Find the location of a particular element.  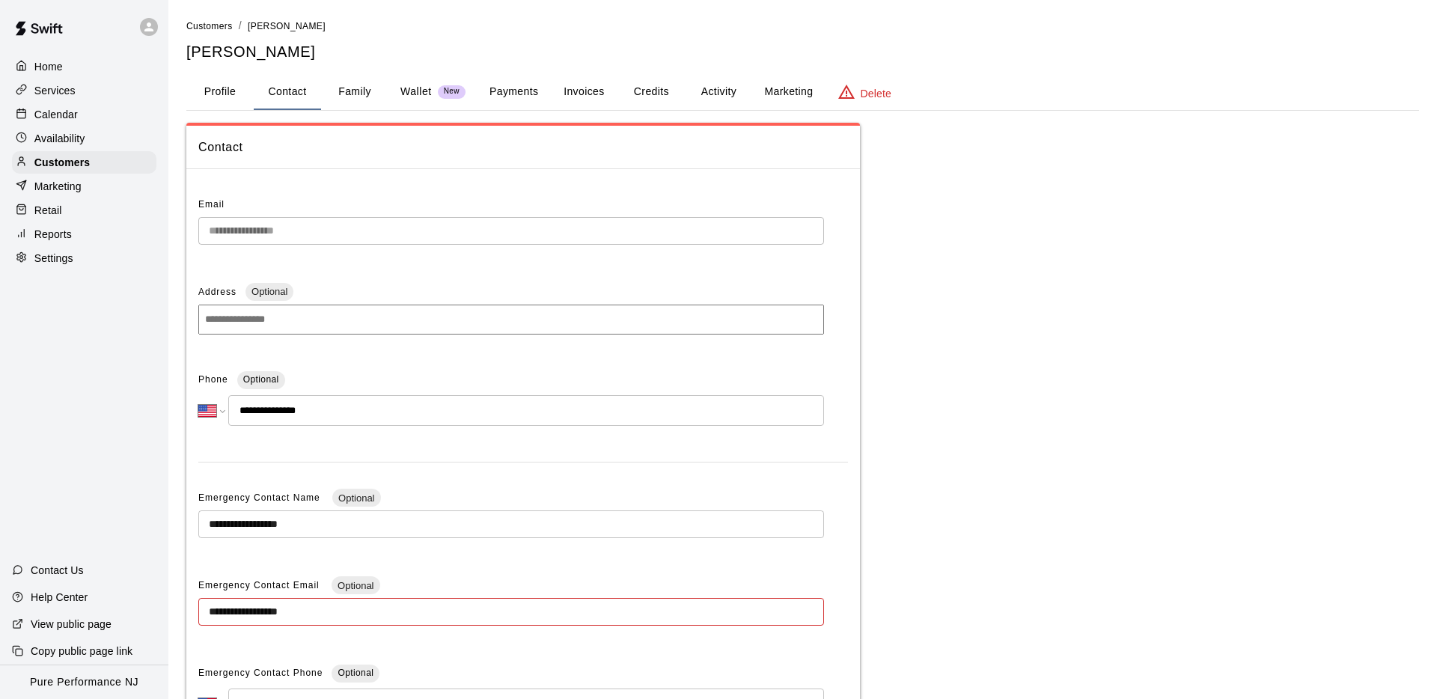

p: Pure Performance NJ is located at coordinates (84, 682).